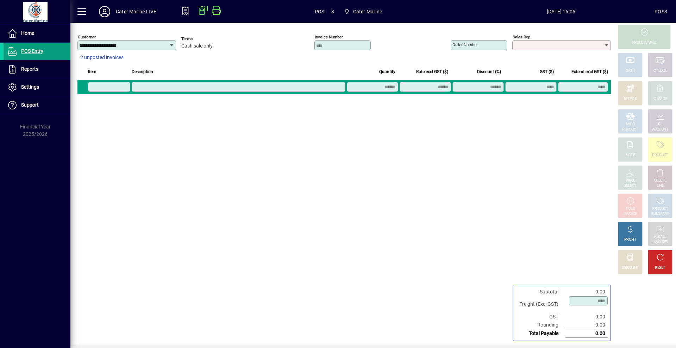  Describe the element at coordinates (660, 99) in the screenshot. I see `div: CHARGE` at that location.